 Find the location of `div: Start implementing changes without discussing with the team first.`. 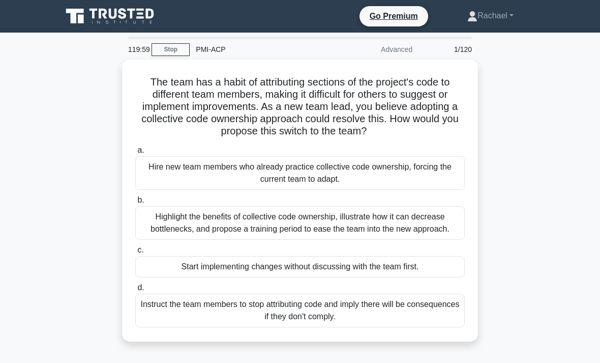

div: Start implementing changes without discussing with the team first. is located at coordinates (300, 266).